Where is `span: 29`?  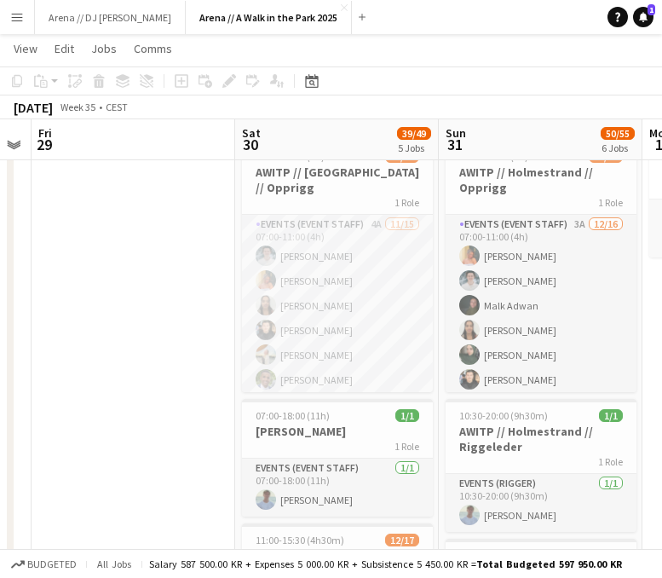 span: 29 is located at coordinates (43, 144).